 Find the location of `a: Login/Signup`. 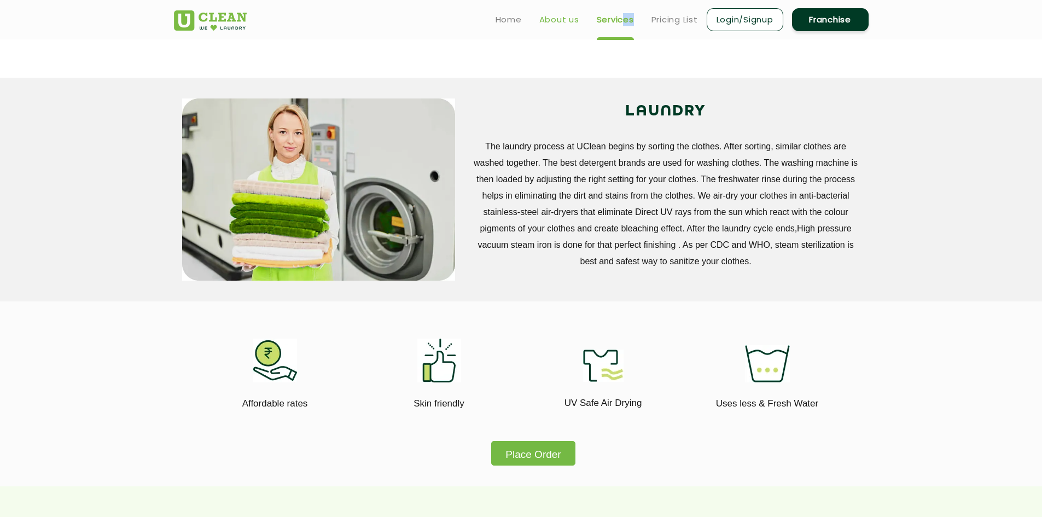

a: Login/Signup is located at coordinates (745, 20).